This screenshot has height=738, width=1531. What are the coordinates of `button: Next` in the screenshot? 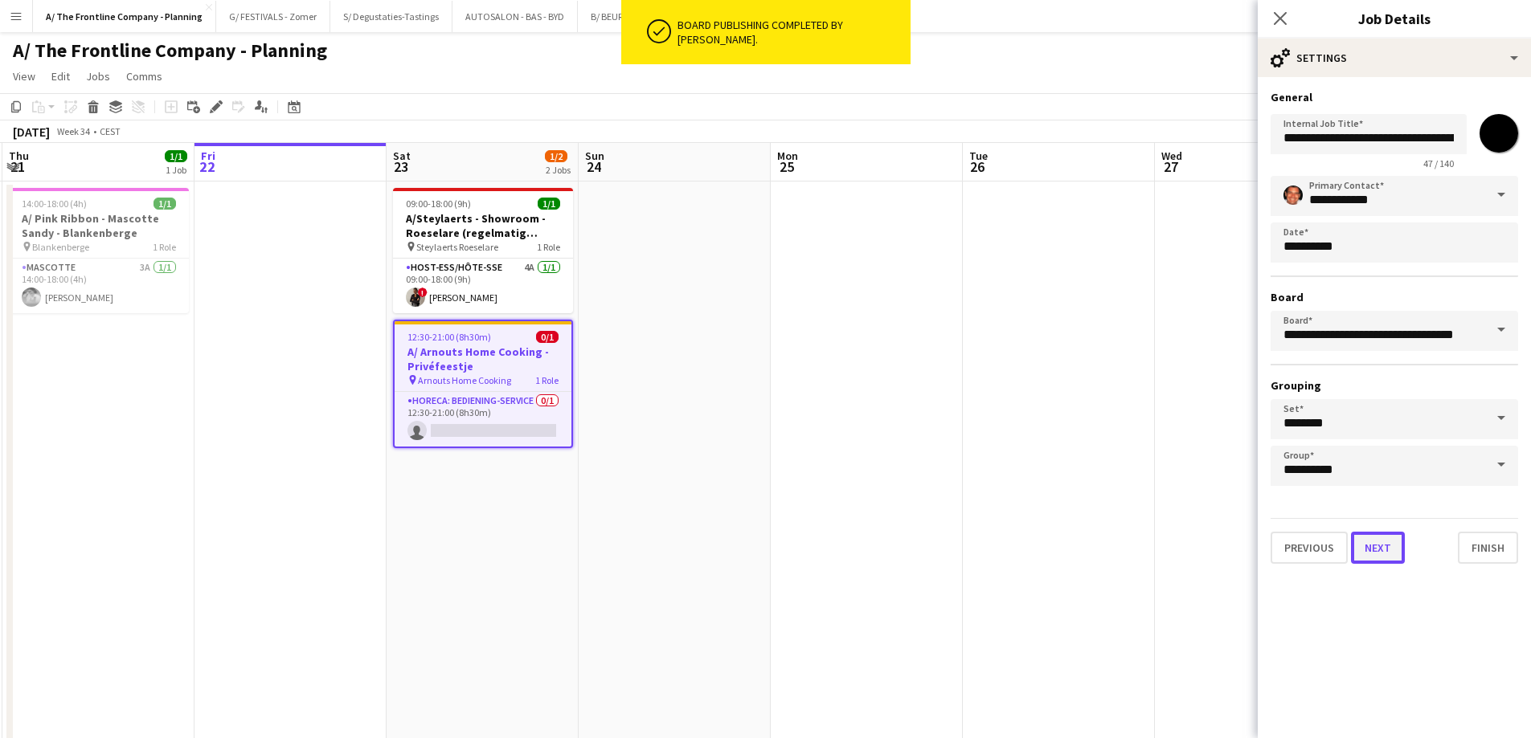 It's located at (1377, 548).